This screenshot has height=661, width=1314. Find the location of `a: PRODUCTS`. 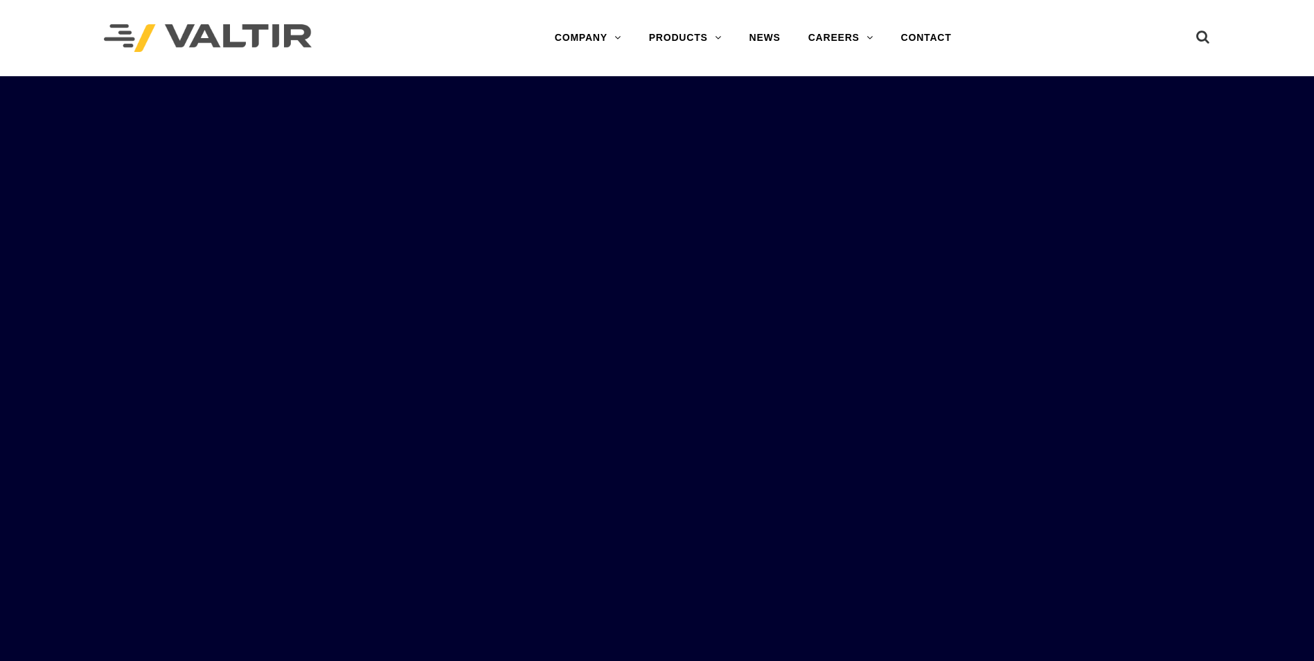

a: PRODUCTS is located at coordinates (685, 38).